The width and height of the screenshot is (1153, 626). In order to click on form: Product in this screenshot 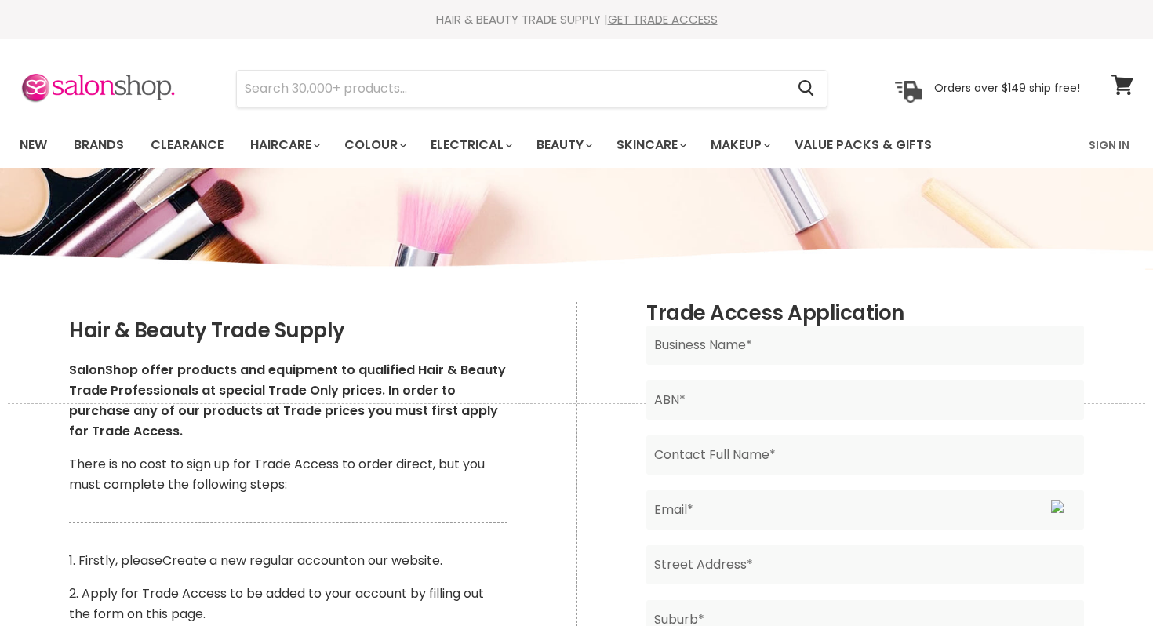, I will do `click(532, 89)`.